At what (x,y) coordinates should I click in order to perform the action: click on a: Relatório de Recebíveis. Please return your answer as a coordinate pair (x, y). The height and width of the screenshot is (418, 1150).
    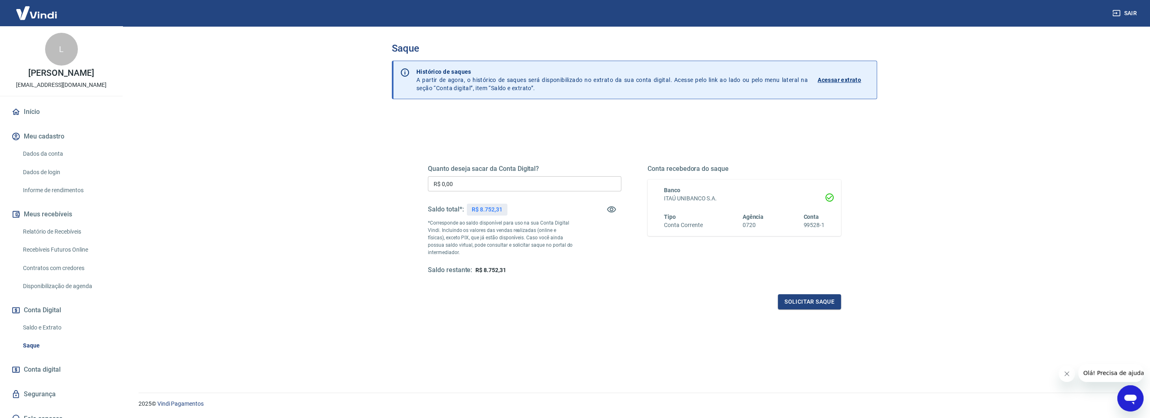
    Looking at the image, I should click on (66, 232).